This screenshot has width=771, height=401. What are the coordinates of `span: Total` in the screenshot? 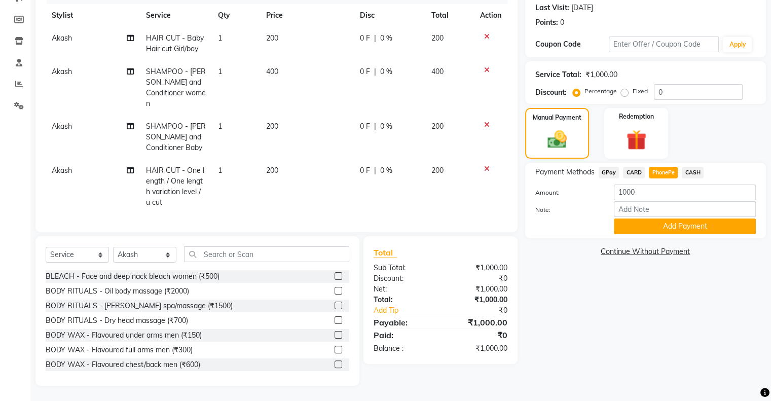 It's located at (385, 253).